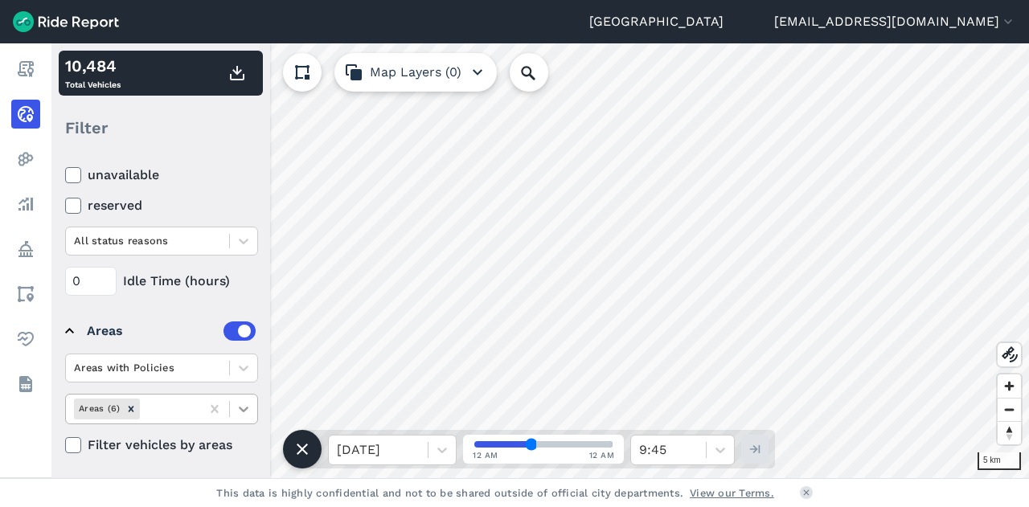  I want to click on div: Idle Time (hours), so click(162, 281).